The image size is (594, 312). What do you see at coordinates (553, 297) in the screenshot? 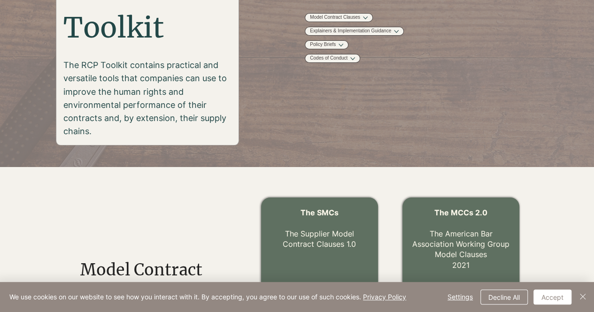
I see `button: Accept` at bounding box center [553, 297].